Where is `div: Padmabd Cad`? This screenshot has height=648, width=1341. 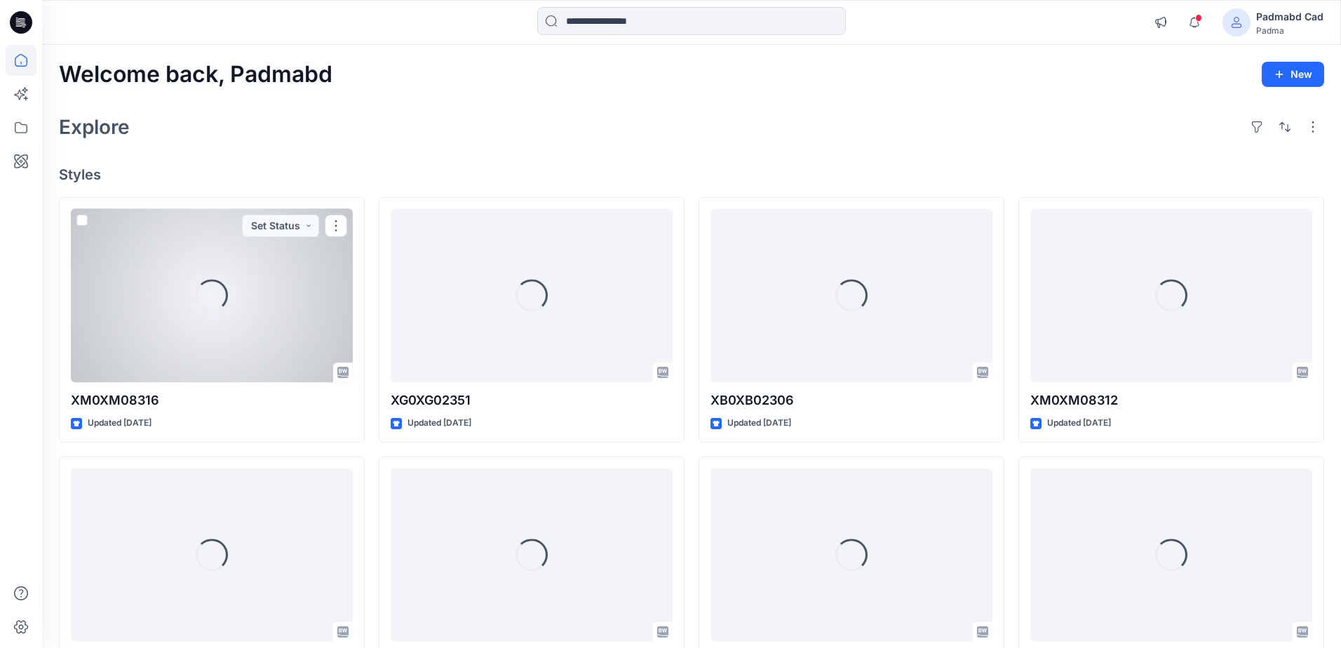
div: Padmabd Cad is located at coordinates (1289, 17).